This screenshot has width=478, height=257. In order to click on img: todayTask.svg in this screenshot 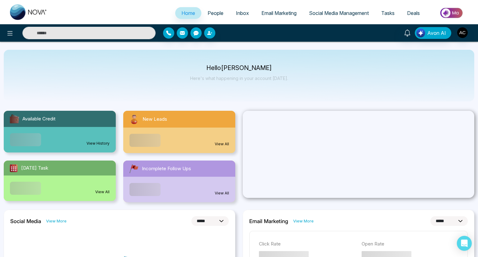, I will do `click(14, 168)`.